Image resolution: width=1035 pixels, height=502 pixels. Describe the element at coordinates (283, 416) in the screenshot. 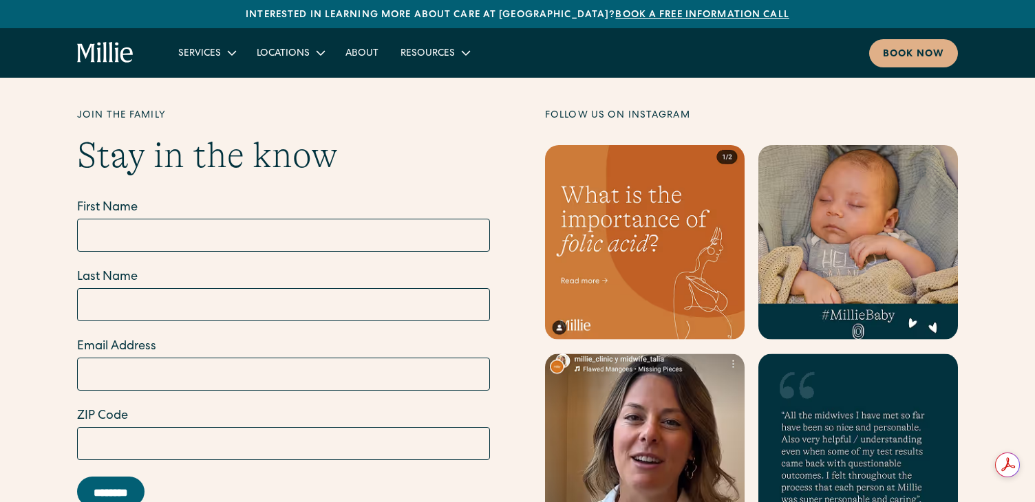

I see `label: ZIP Code` at that location.